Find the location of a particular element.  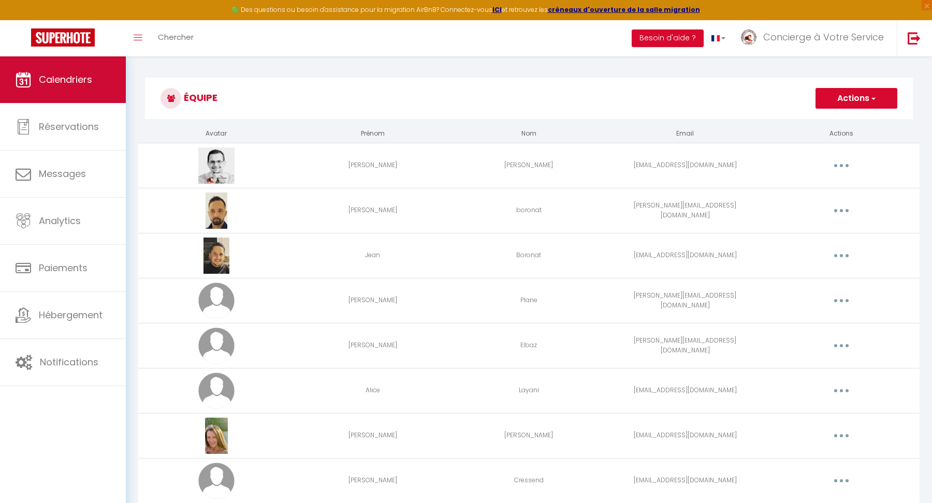

td: Plane is located at coordinates (529, 300).